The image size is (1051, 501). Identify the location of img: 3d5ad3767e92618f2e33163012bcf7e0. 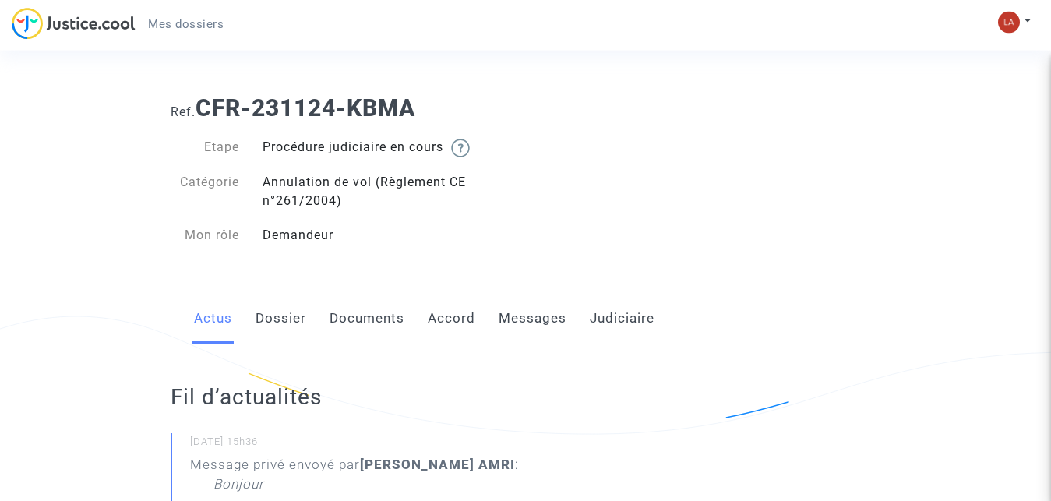
(1009, 23).